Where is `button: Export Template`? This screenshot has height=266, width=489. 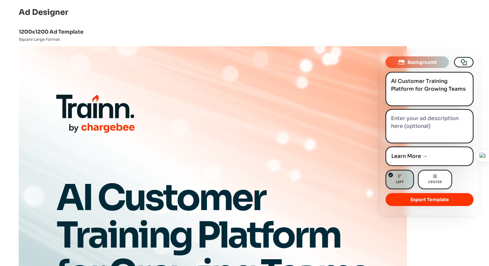 button: Export Template is located at coordinates (429, 199).